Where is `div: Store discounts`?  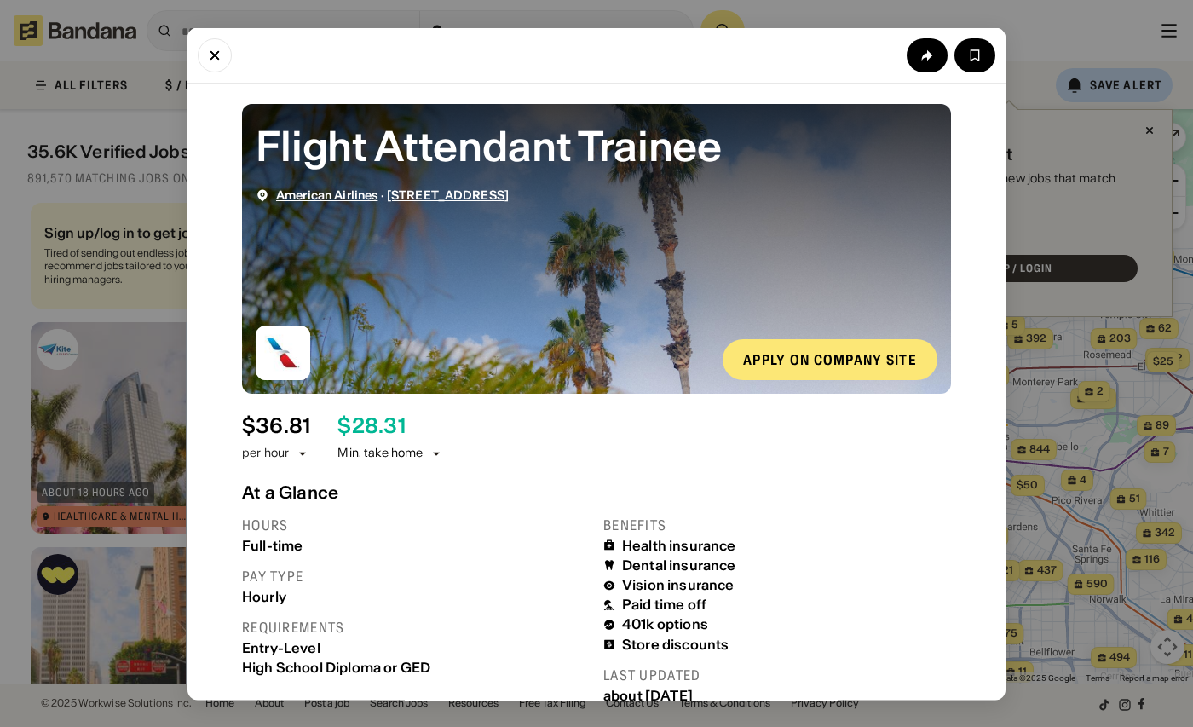
div: Store discounts is located at coordinates (675, 643).